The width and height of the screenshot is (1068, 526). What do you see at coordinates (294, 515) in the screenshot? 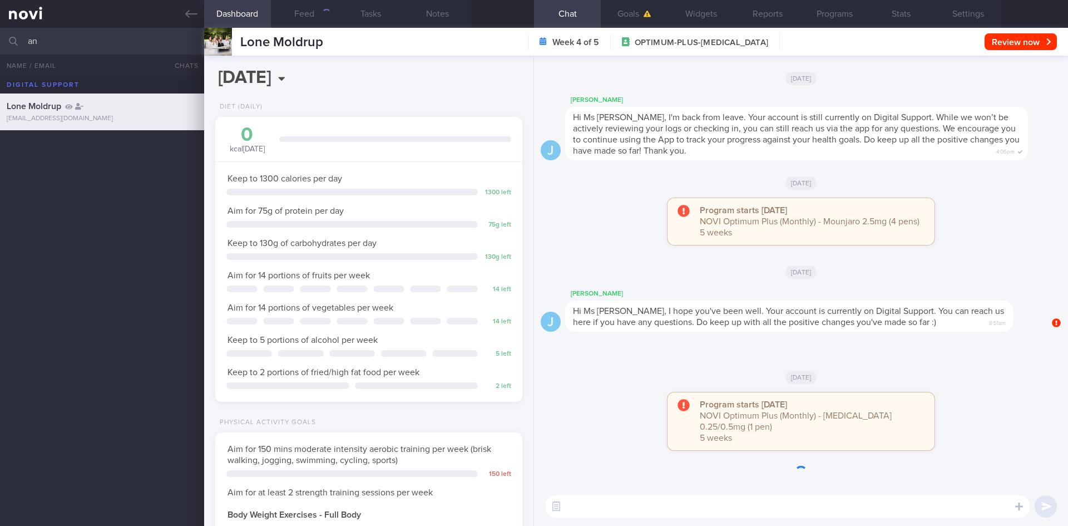
I see `strong: Body Weight Exercises - Full Body` at bounding box center [294, 515].